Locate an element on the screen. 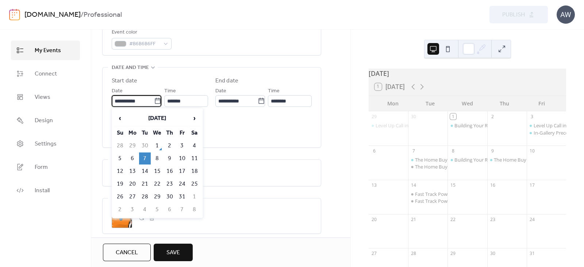 The height and width of the screenshot is (267, 584). td: 29 is located at coordinates (157, 197).